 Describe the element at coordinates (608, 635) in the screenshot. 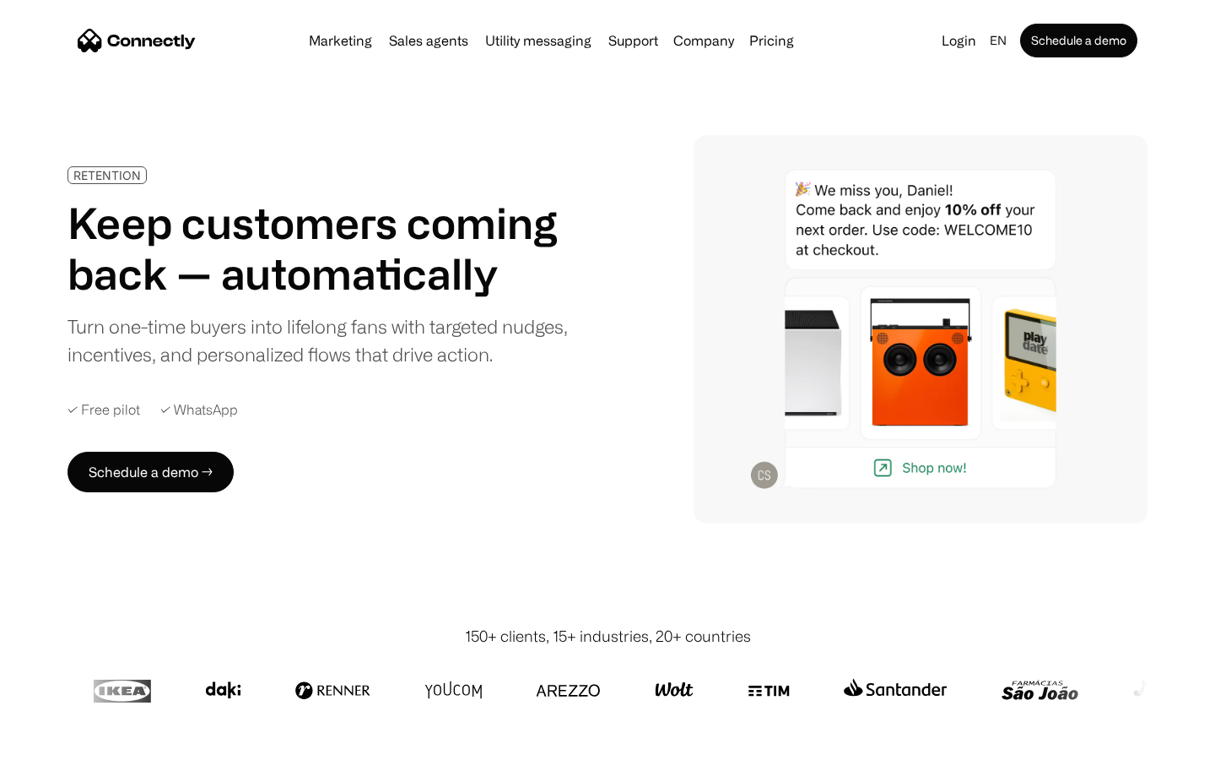

I see `div: 150+ clients, 15+ industries, 20+ countries` at that location.